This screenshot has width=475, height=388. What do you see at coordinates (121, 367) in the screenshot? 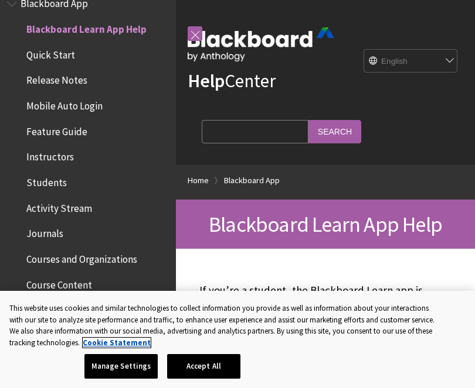
I see `button: Manage Settings` at bounding box center [121, 367].